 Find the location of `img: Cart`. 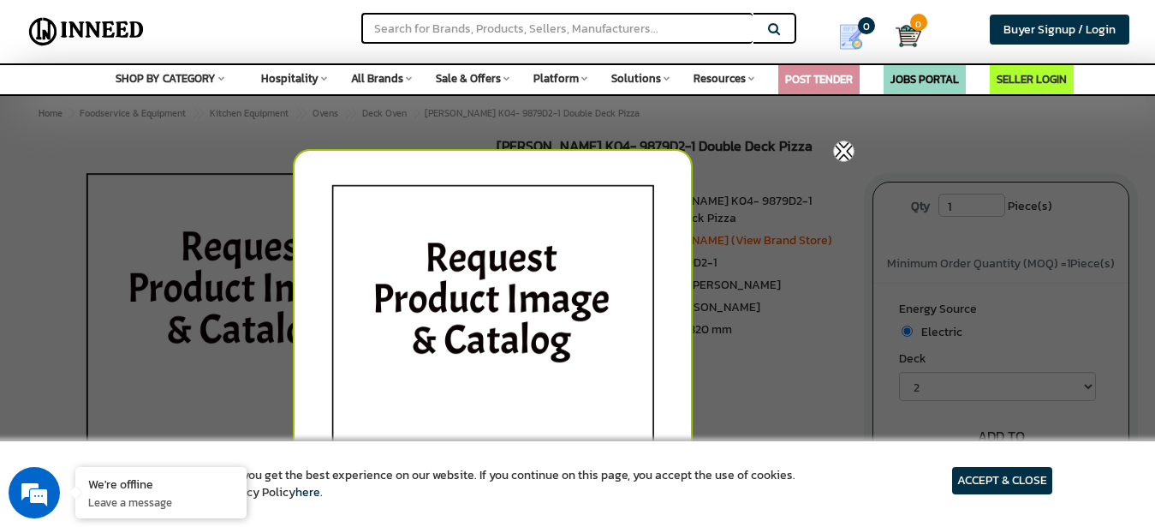

img: Cart is located at coordinates (909, 36).